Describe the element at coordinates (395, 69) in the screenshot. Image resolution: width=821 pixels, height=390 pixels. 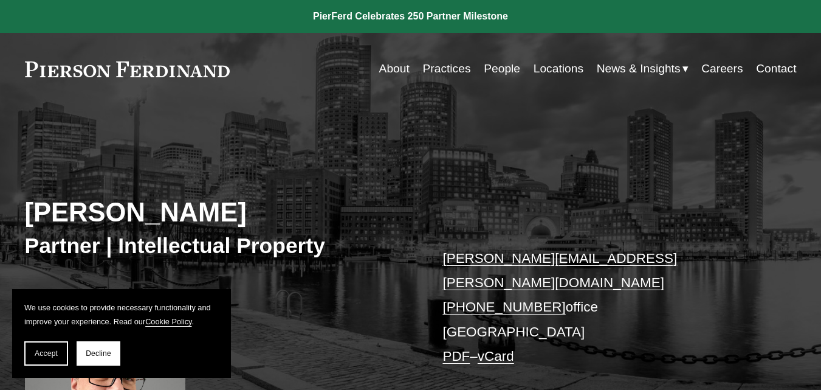
I see `a: About` at that location.